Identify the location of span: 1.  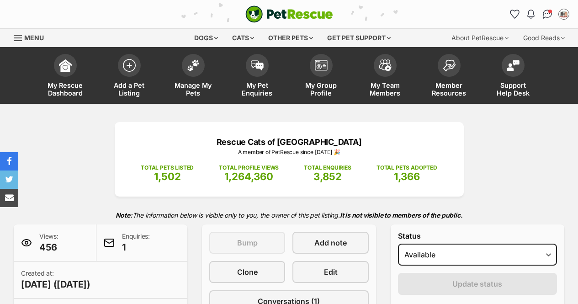
(136, 247).